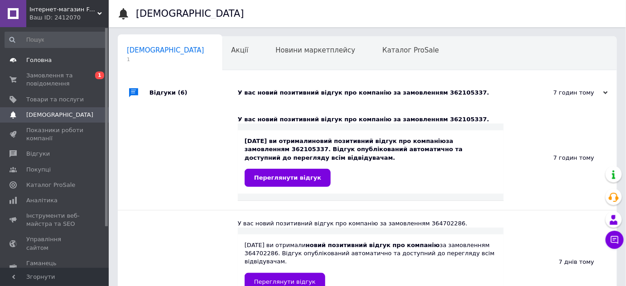  I want to click on a: Переглянути відгук, so click(288, 178).